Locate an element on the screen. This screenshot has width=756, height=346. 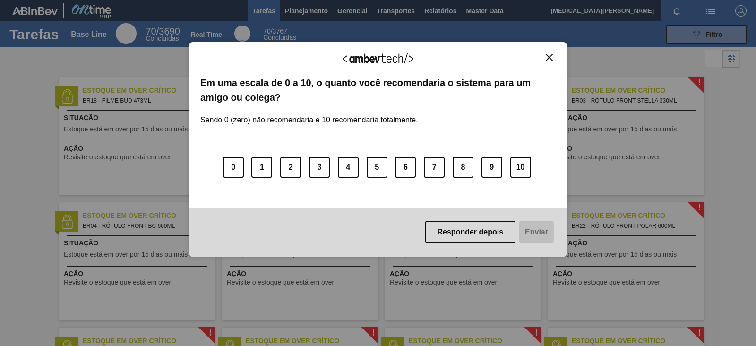
button: 6 is located at coordinates (405, 167).